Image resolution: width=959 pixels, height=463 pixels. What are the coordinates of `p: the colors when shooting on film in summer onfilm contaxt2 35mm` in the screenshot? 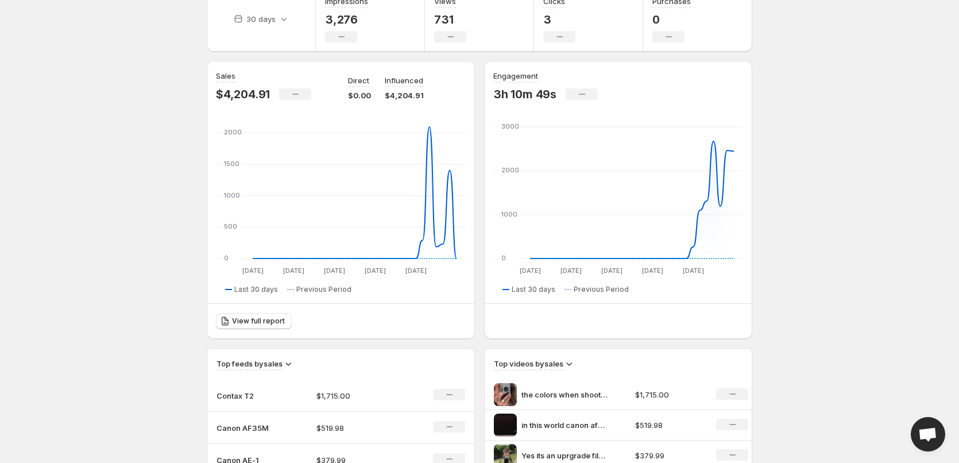 It's located at (564, 394).